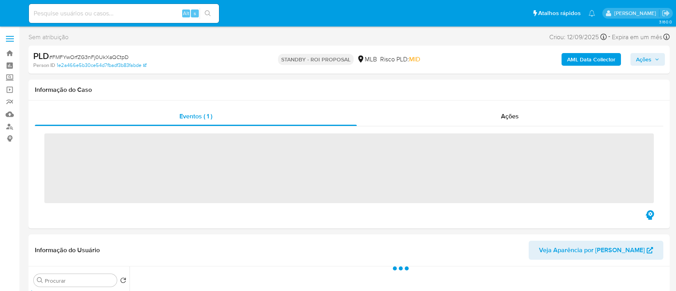 This screenshot has width=676, height=291. Describe the element at coordinates (41, 56) in the screenshot. I see `b: PLD` at that location.